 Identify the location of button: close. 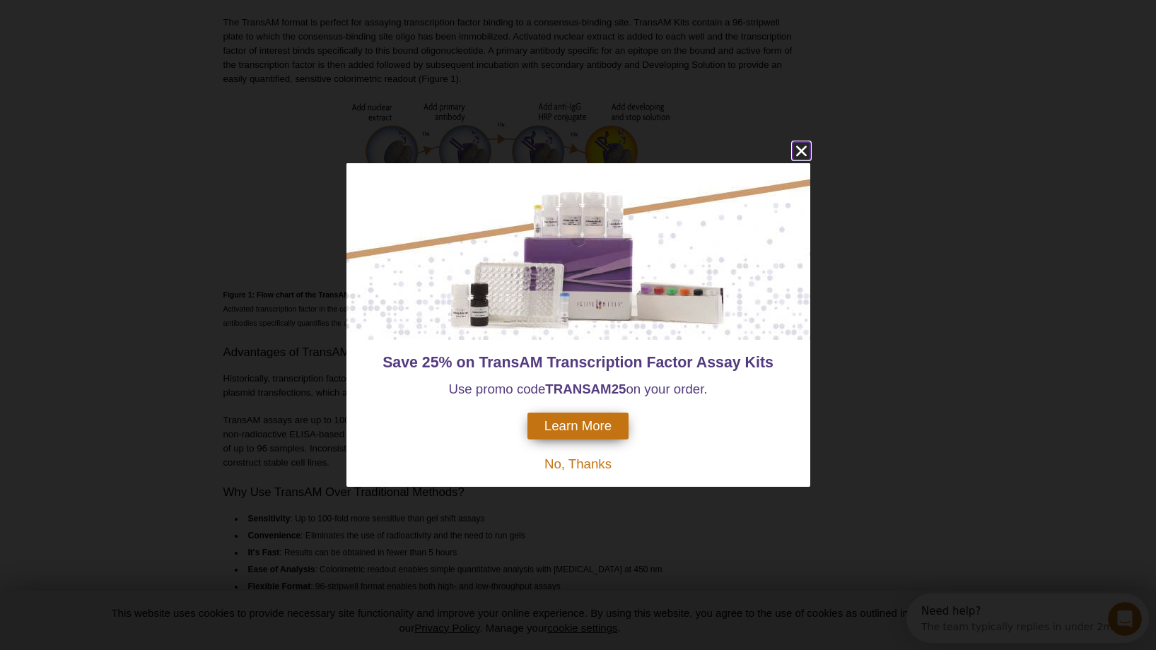
(801, 151).